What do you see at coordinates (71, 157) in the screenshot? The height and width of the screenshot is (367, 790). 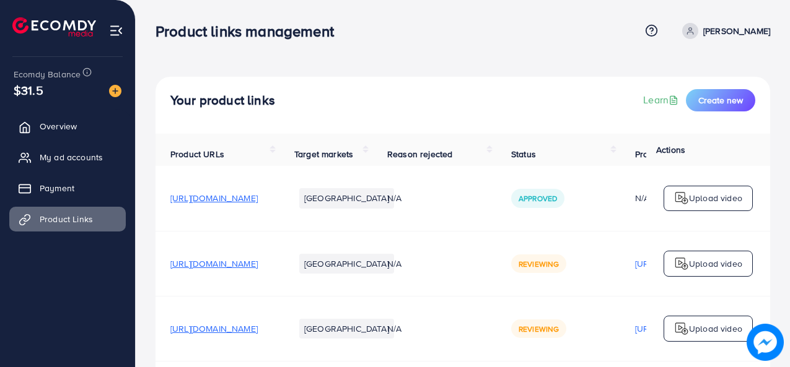 I see `span: My ad accounts` at bounding box center [71, 157].